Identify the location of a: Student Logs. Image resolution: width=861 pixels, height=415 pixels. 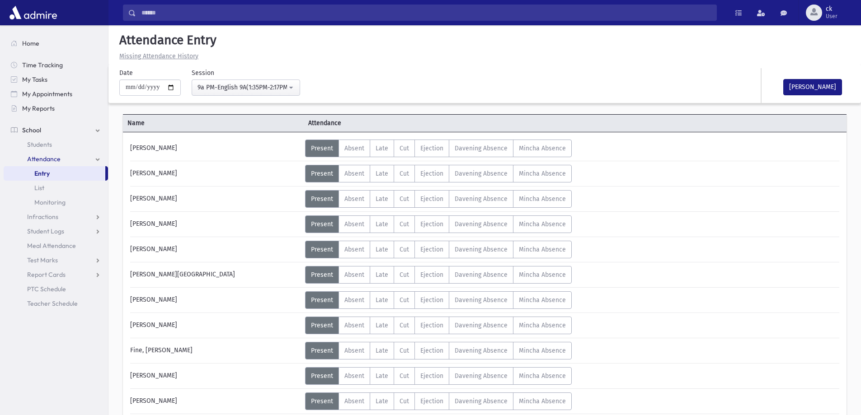
(56, 231).